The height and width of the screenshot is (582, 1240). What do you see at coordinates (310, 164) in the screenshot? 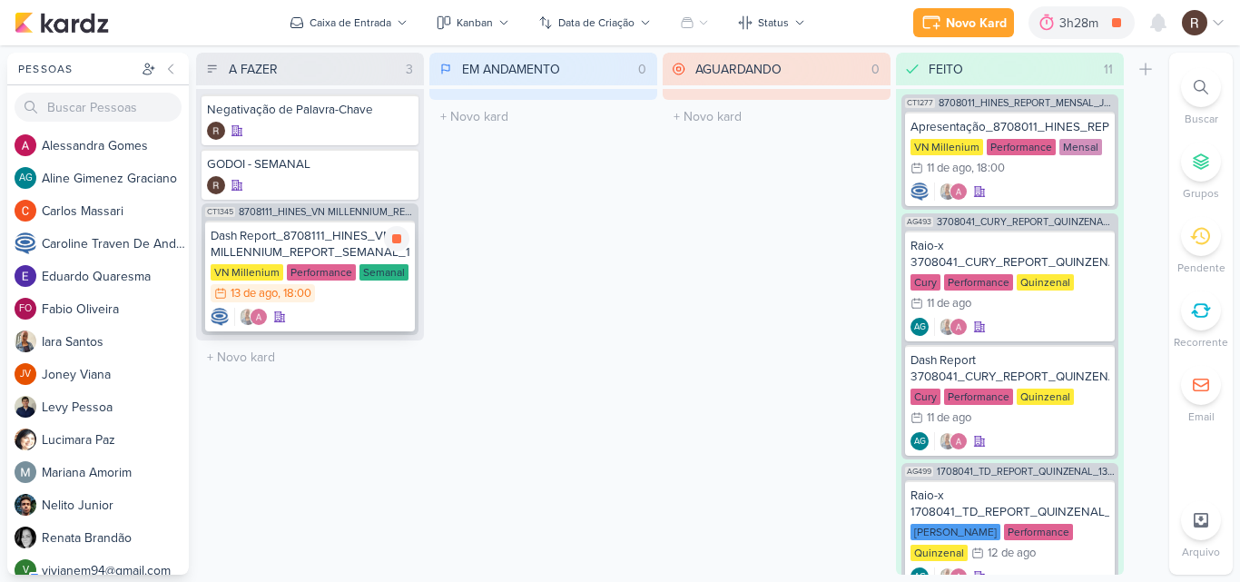
I see `div: GODOI - SEMANAL` at bounding box center [310, 164].